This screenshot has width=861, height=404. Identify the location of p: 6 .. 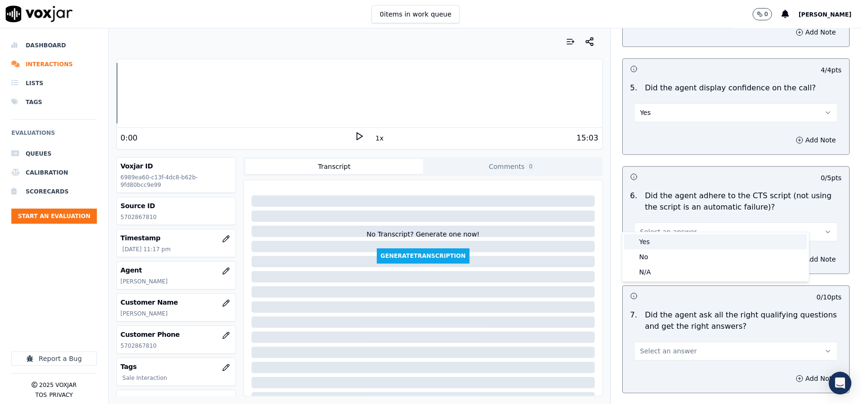
(634, 201).